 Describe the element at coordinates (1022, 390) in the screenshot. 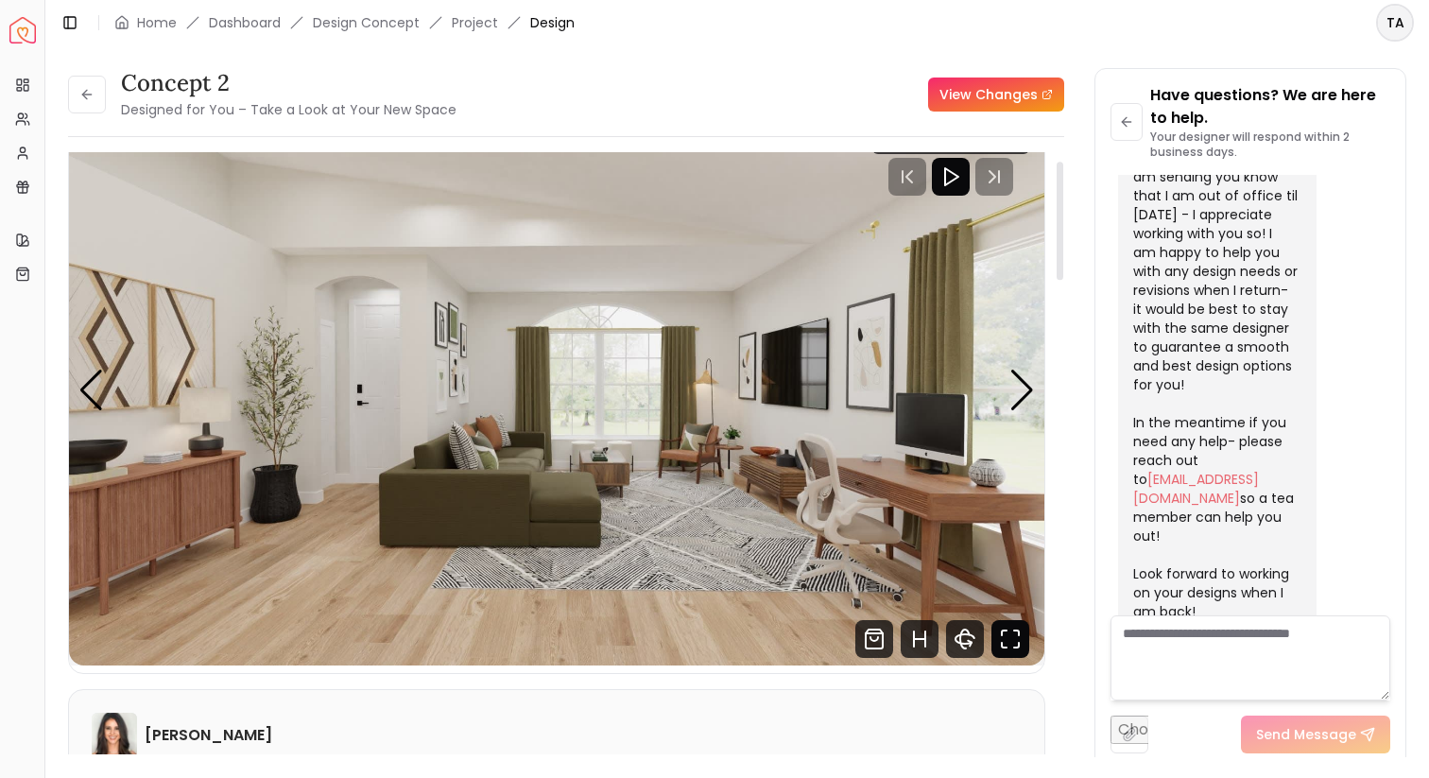

I see `div: Next slide` at that location.